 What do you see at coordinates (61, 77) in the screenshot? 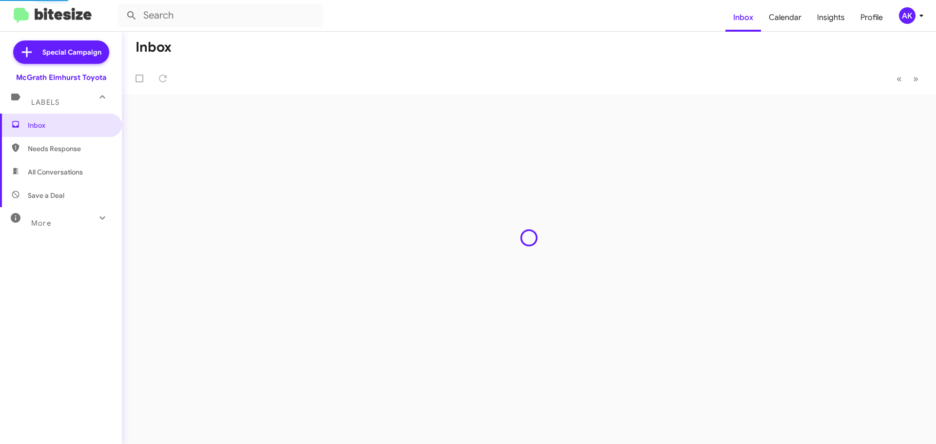
I see `div: McGrath Elmhurst Toyota` at bounding box center [61, 77].